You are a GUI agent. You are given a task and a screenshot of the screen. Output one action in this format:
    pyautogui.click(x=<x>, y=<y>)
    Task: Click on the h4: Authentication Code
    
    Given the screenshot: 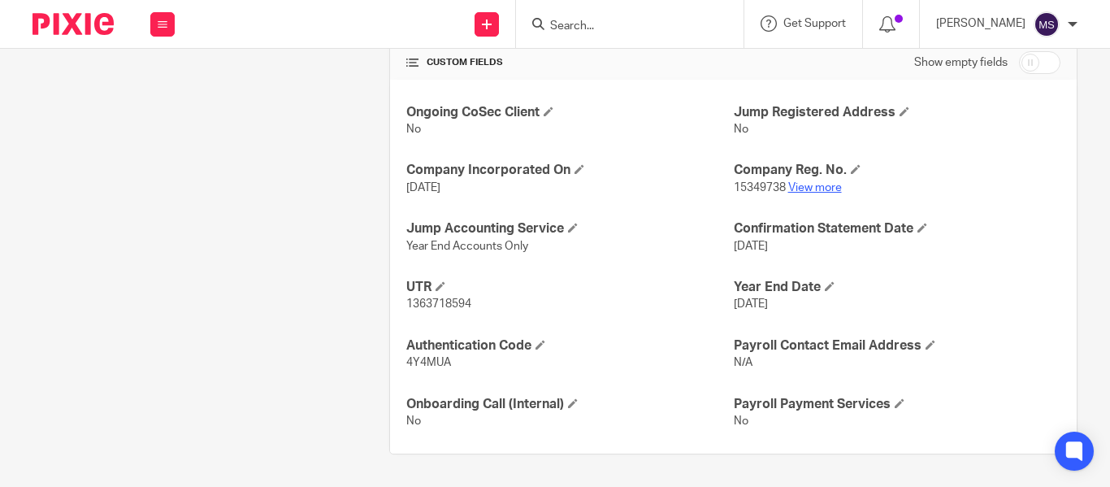 What is the action you would take?
    pyautogui.click(x=570, y=345)
    